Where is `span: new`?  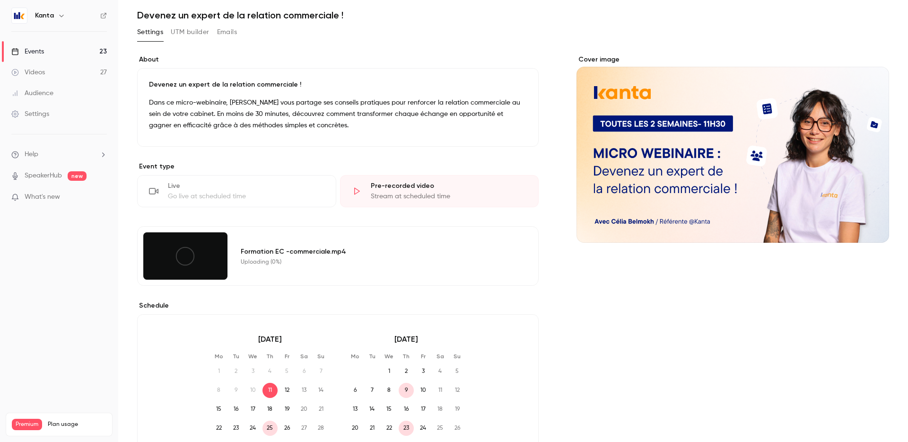 span: new is located at coordinates (77, 176).